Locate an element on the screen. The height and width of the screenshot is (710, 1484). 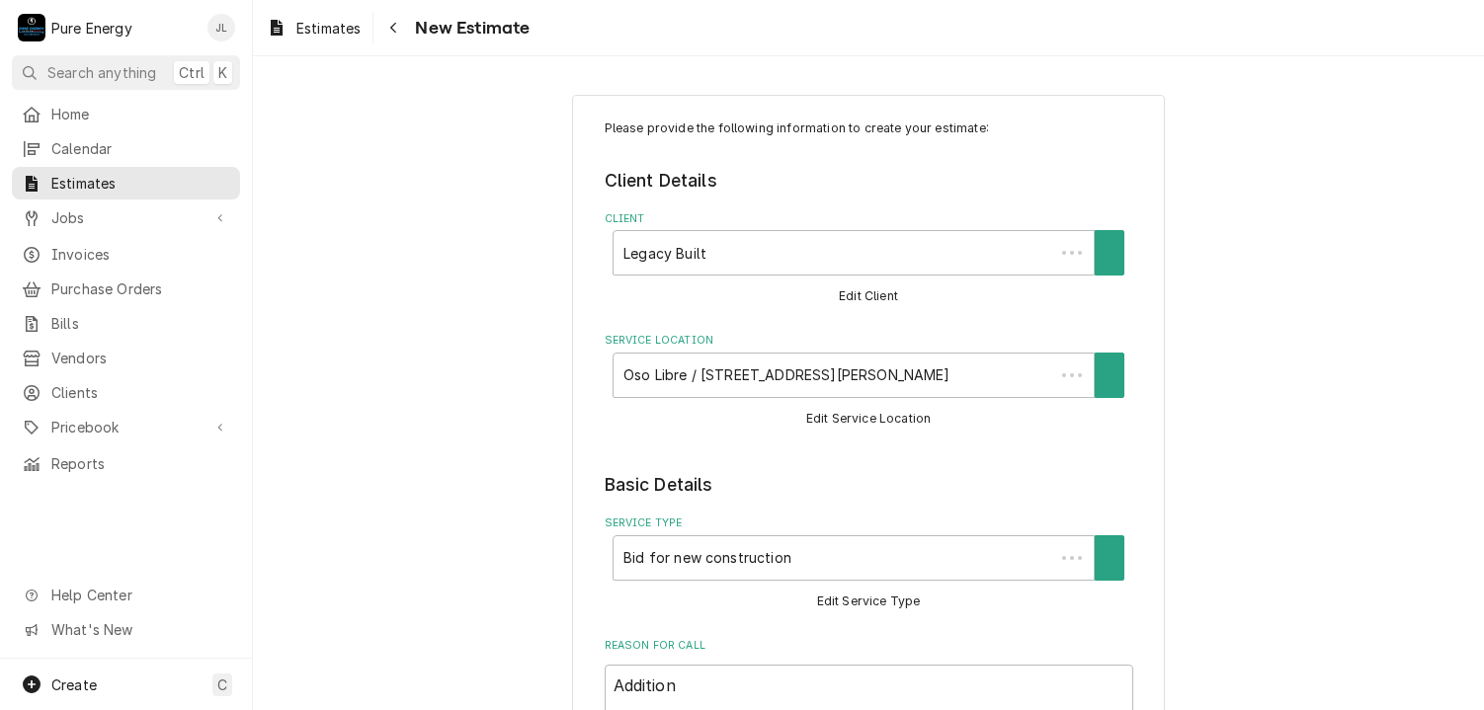
span: Ctrl is located at coordinates (192, 72).